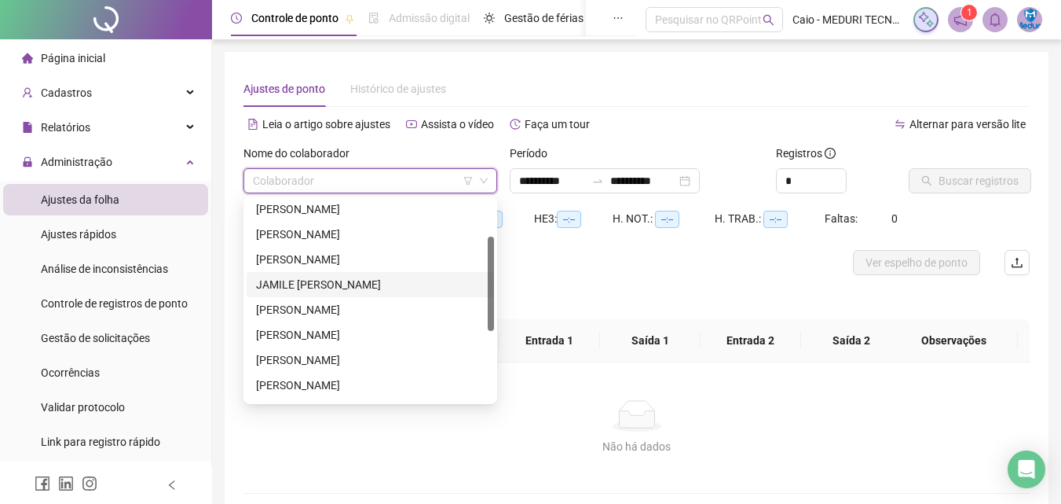  I want to click on span: youtube, so click(412, 124).